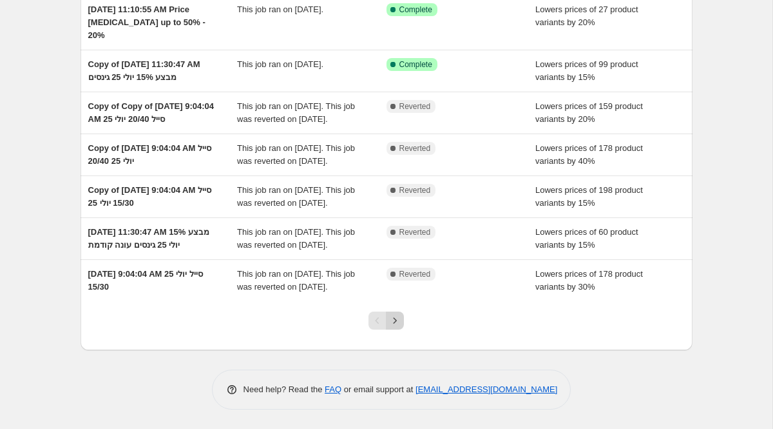 The height and width of the screenshot is (429, 773). I want to click on span: Lowers prices of 178 product variants by 40%, so click(589, 154).